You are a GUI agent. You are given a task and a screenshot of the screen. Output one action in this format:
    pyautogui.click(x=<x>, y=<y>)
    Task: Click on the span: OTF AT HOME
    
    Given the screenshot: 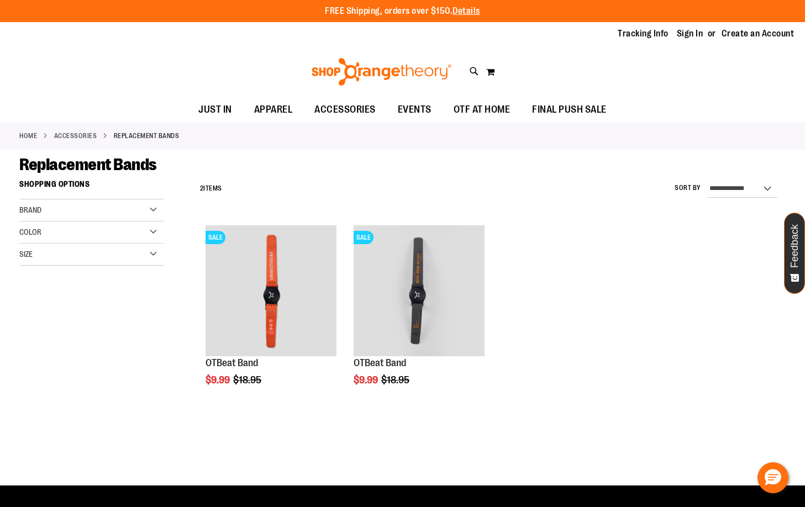 What is the action you would take?
    pyautogui.click(x=482, y=109)
    